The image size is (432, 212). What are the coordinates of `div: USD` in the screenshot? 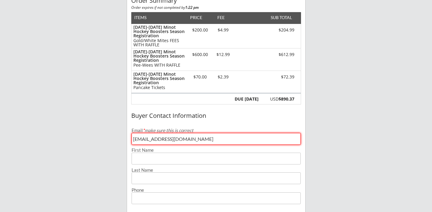 It's located at (278, 99).